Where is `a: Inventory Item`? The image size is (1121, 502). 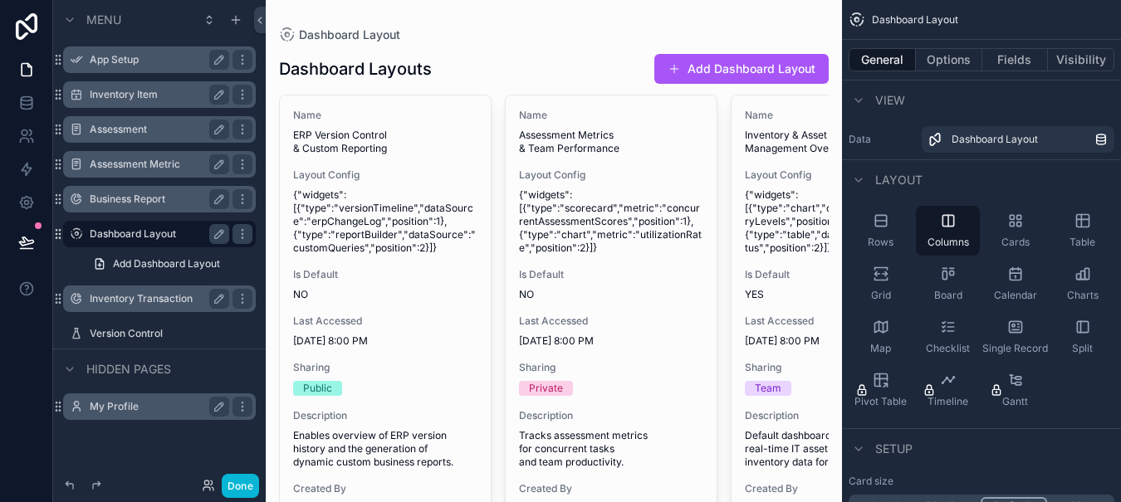 a: Inventory Item is located at coordinates (156, 95).